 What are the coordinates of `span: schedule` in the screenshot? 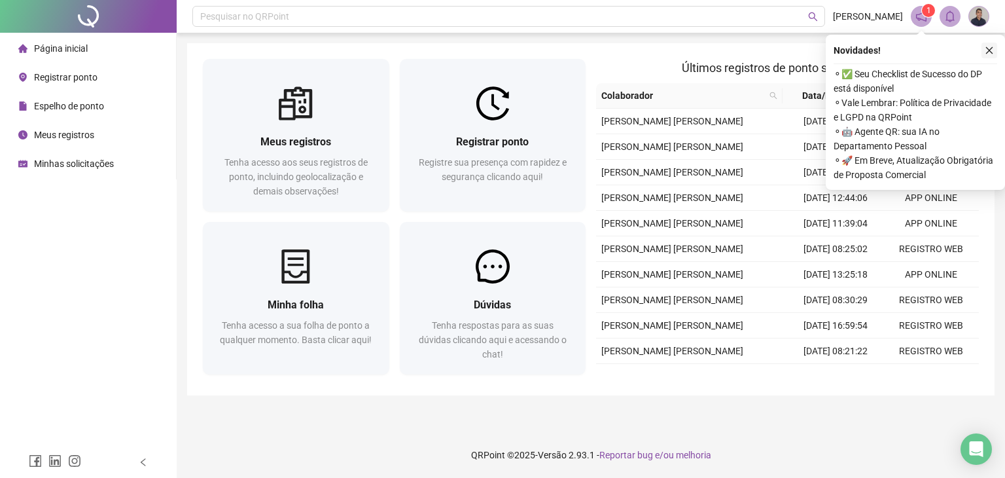 It's located at (23, 164).